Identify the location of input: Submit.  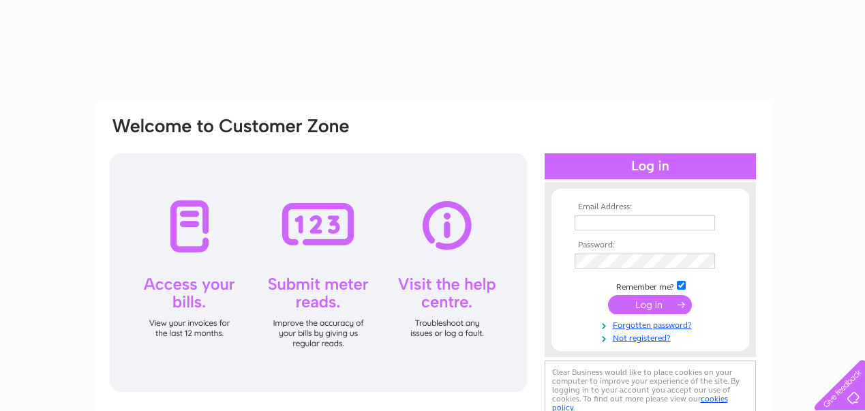
(650, 305).